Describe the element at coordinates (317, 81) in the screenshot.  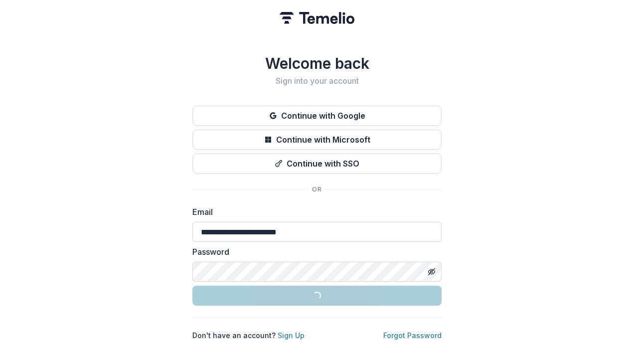
I see `h2: Sign into your account` at that location.